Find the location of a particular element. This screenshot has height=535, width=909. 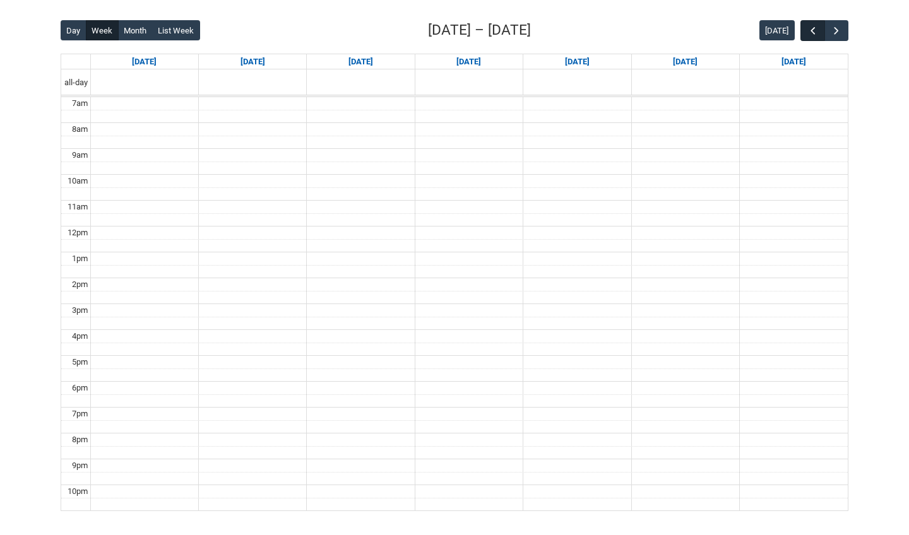

button: Week is located at coordinates (102, 30).